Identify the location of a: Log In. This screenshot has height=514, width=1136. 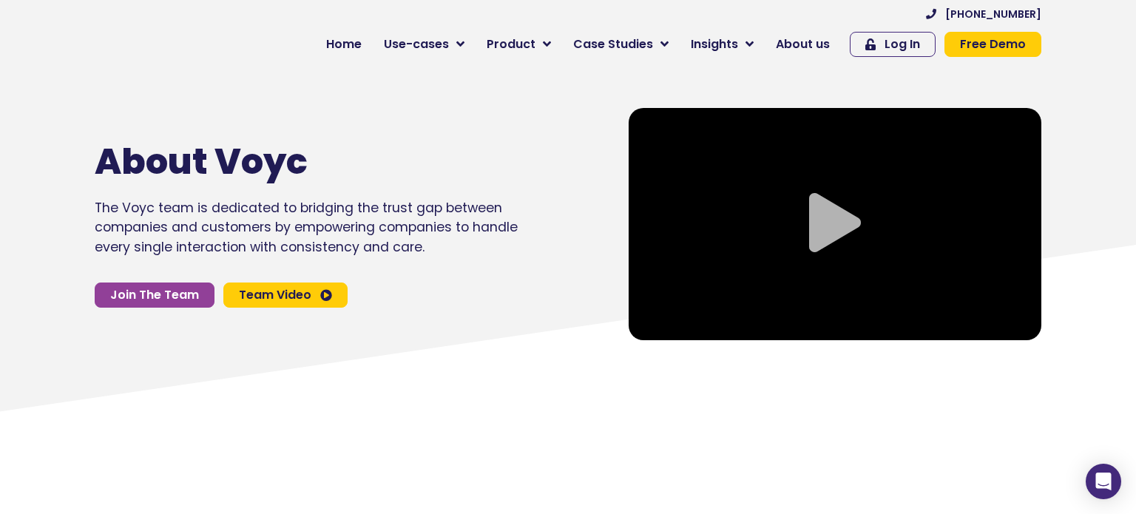
(893, 44).